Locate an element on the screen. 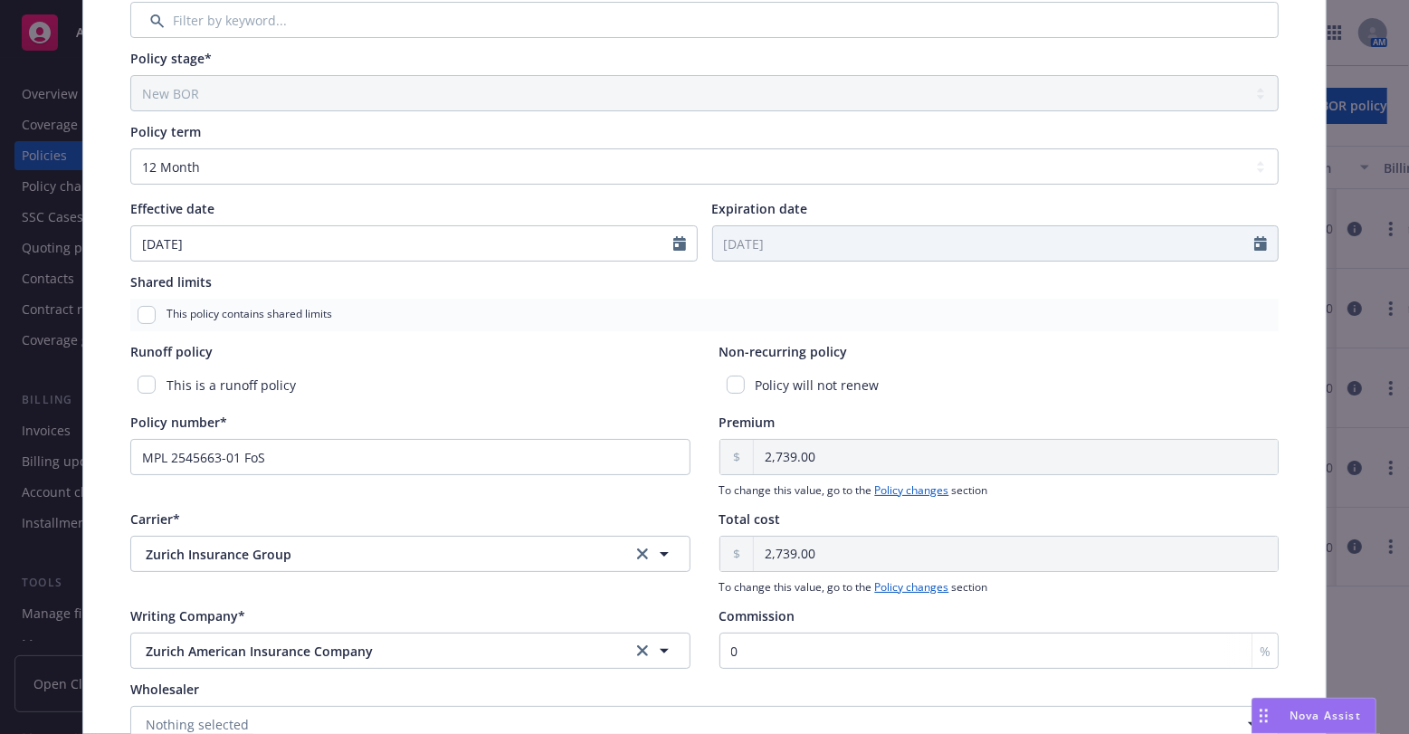  span: Runoff policy is located at coordinates (171, 351).